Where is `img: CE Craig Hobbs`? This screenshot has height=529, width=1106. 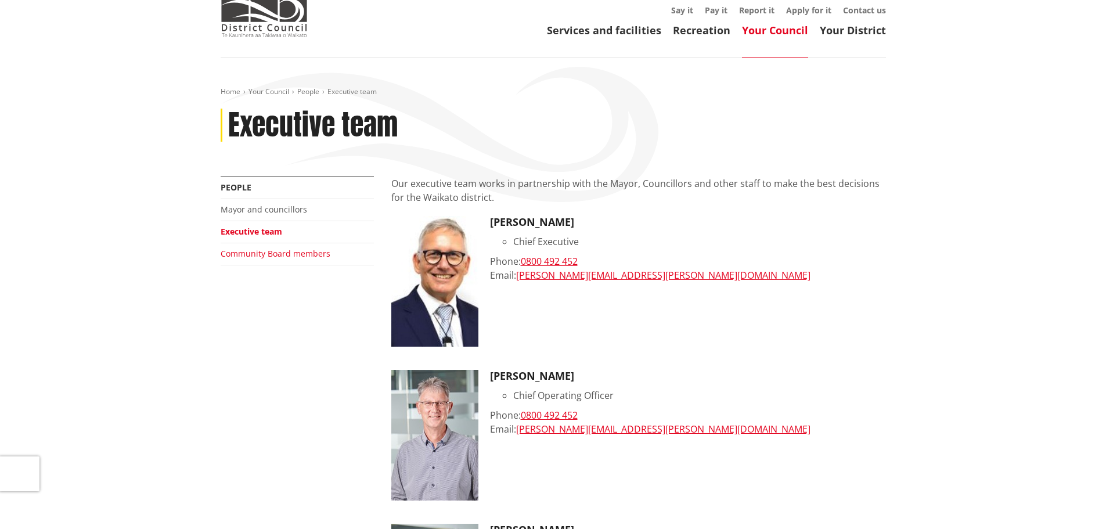 img: CE Craig Hobbs is located at coordinates (435, 281).